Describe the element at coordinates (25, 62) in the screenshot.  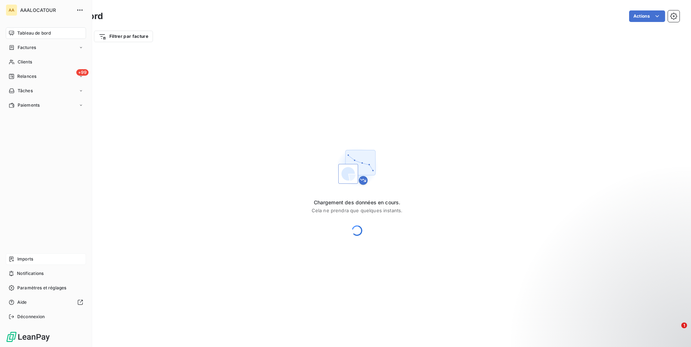
I see `span: Clients` at that location.